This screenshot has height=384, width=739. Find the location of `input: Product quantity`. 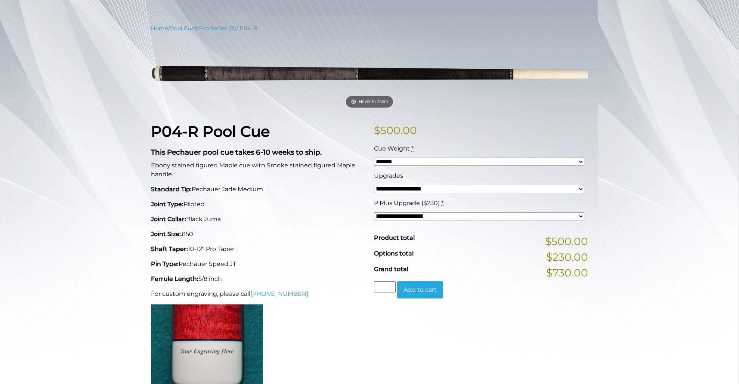

input: Product quantity is located at coordinates (385, 287).